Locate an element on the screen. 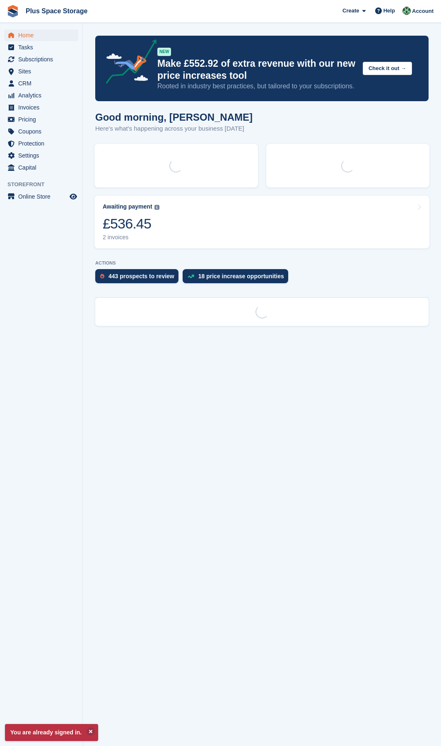 The height and width of the screenshot is (746, 441). a: Preview store is located at coordinates (73, 196).